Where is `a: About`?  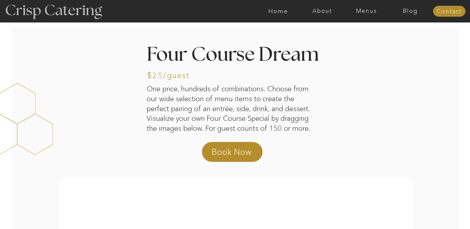
a: About is located at coordinates (322, 11).